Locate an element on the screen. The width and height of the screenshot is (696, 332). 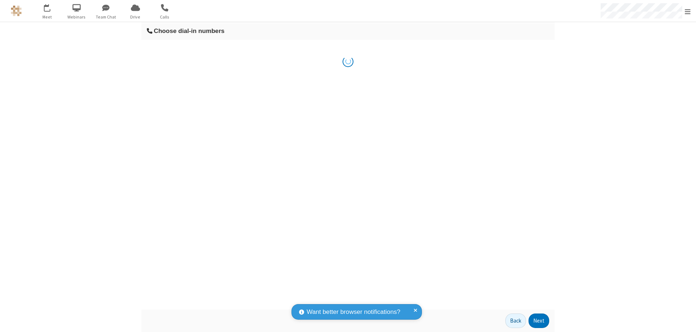
span: Calls is located at coordinates (164, 17).